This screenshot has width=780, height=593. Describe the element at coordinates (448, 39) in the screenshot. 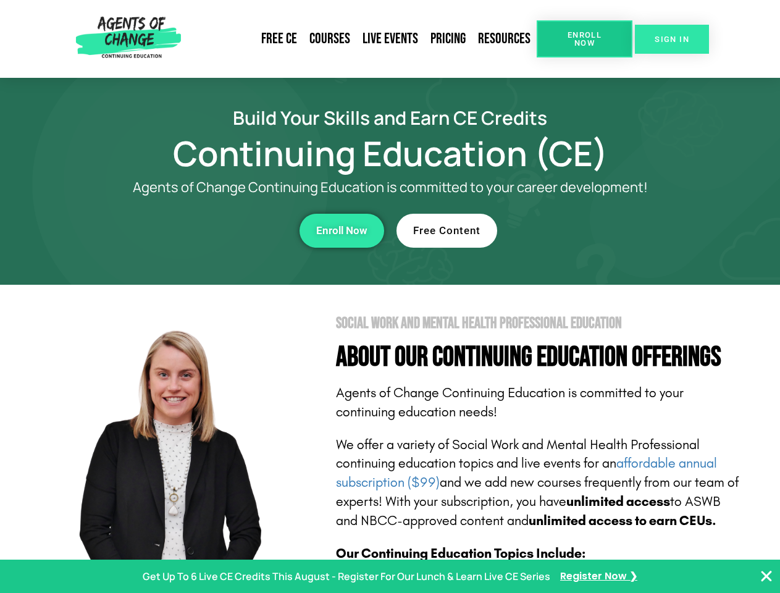

I see `a: Pricing` at that location.